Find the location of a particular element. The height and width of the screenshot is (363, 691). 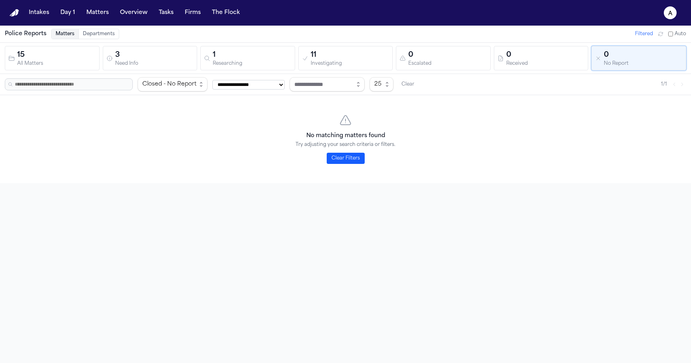

button: Items per page is located at coordinates (382, 84).